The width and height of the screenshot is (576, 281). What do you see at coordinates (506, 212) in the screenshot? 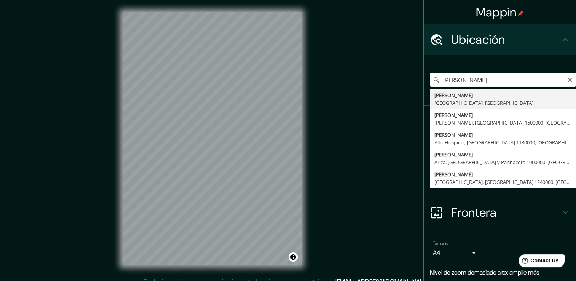
I see `h4: Frontera` at bounding box center [506, 212].